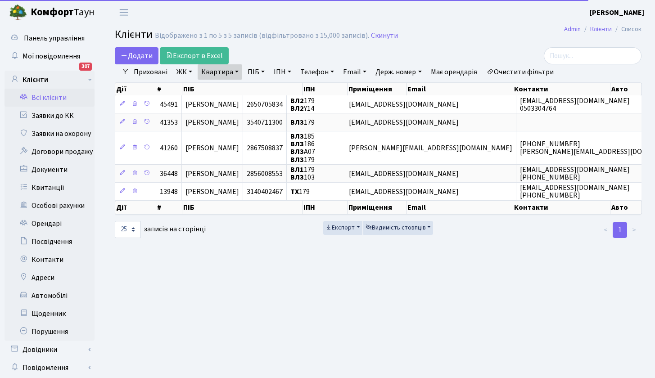  What do you see at coordinates (398, 72) in the screenshot?
I see `a: Держ. номер` at bounding box center [398, 72].